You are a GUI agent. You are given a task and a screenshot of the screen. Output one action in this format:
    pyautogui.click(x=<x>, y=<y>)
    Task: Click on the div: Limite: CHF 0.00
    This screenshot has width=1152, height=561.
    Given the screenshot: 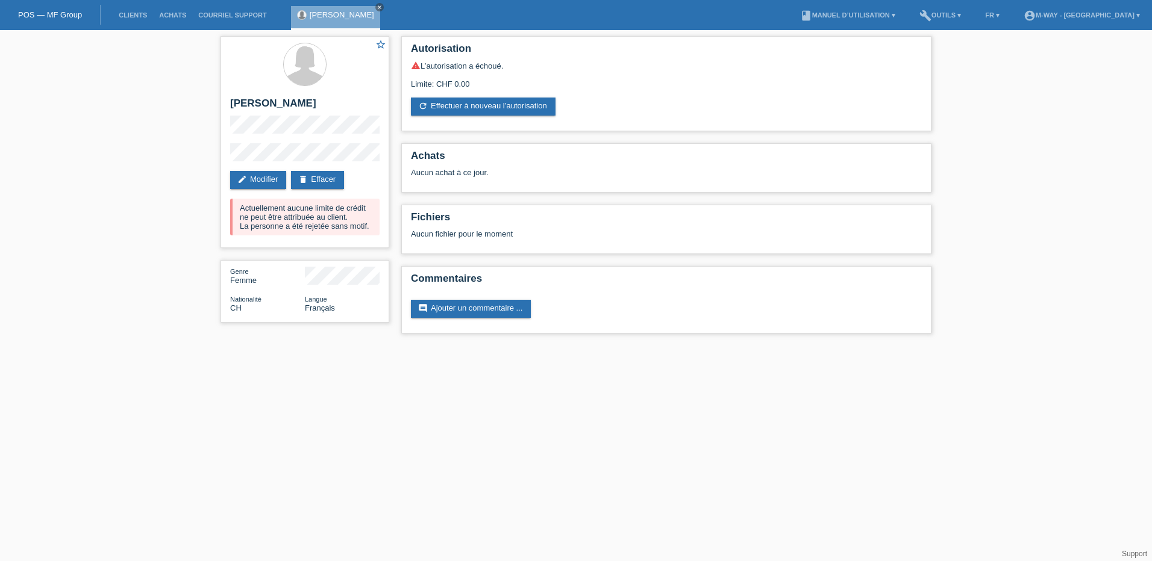 What is the action you would take?
    pyautogui.click(x=666, y=79)
    